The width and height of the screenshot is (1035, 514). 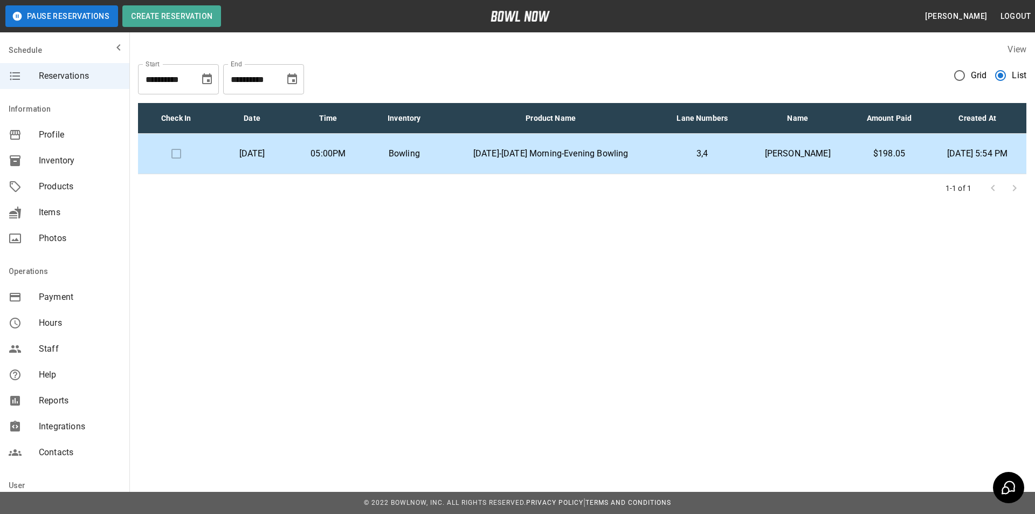 I want to click on th: Date, so click(x=252, y=118).